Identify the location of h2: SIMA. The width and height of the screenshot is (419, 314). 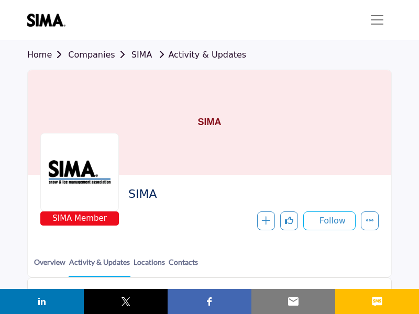
(251, 194).